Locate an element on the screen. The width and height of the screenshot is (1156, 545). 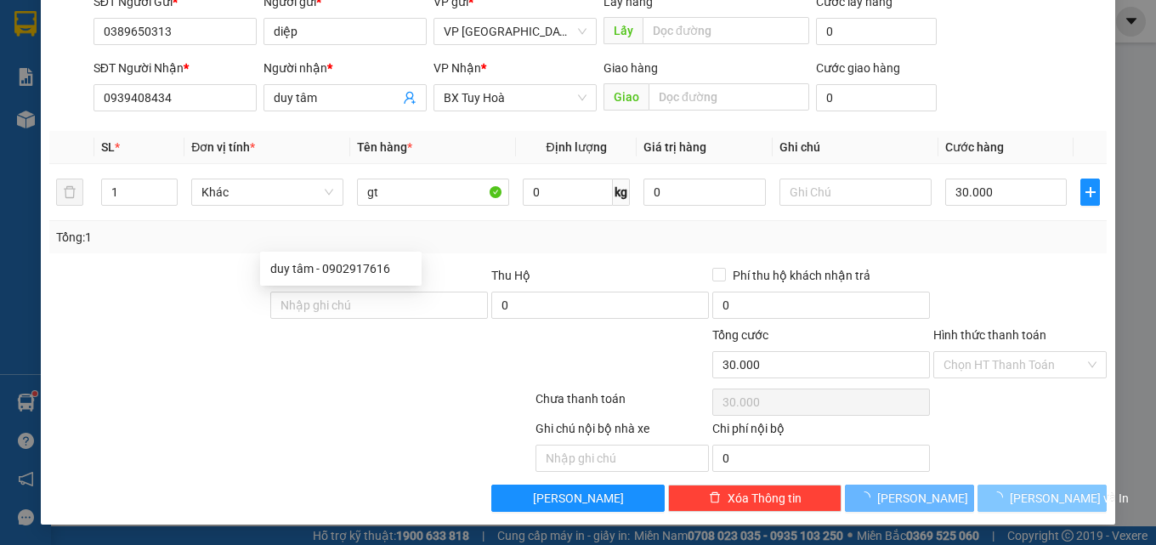
span: Khác is located at coordinates (267, 192).